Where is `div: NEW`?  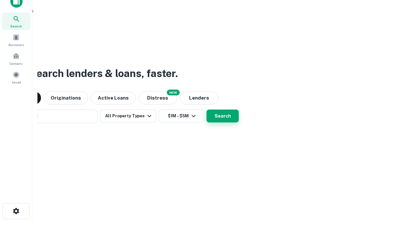
div: NEW is located at coordinates (173, 93).